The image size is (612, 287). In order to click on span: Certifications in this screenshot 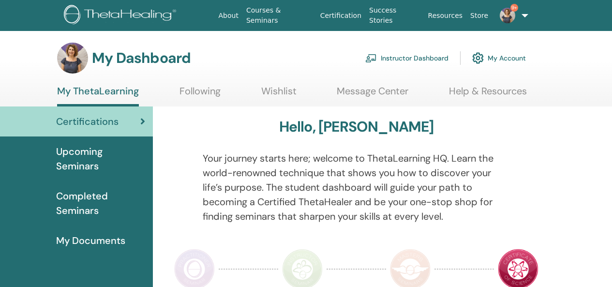, I will do `click(87, 121)`.